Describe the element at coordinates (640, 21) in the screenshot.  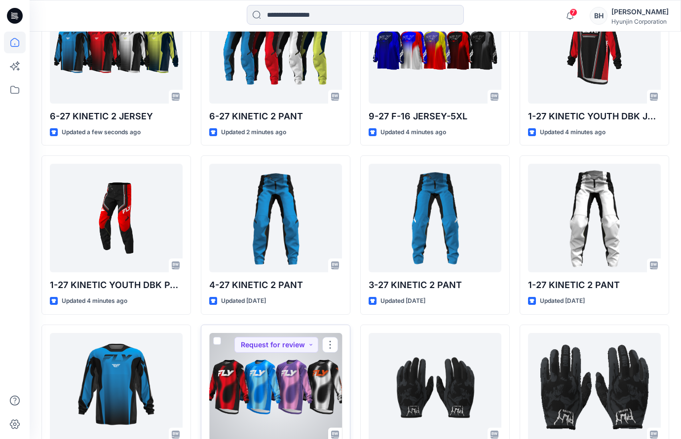
I see `div: Hyunjin Corporation` at that location.